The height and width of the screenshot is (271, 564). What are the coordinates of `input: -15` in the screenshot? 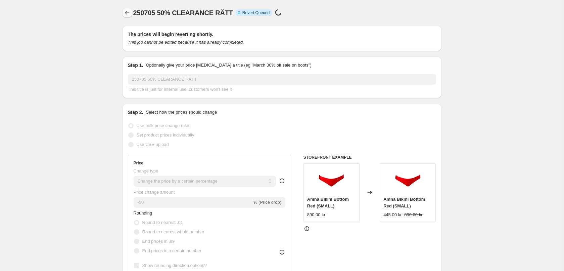 It's located at (193, 202).